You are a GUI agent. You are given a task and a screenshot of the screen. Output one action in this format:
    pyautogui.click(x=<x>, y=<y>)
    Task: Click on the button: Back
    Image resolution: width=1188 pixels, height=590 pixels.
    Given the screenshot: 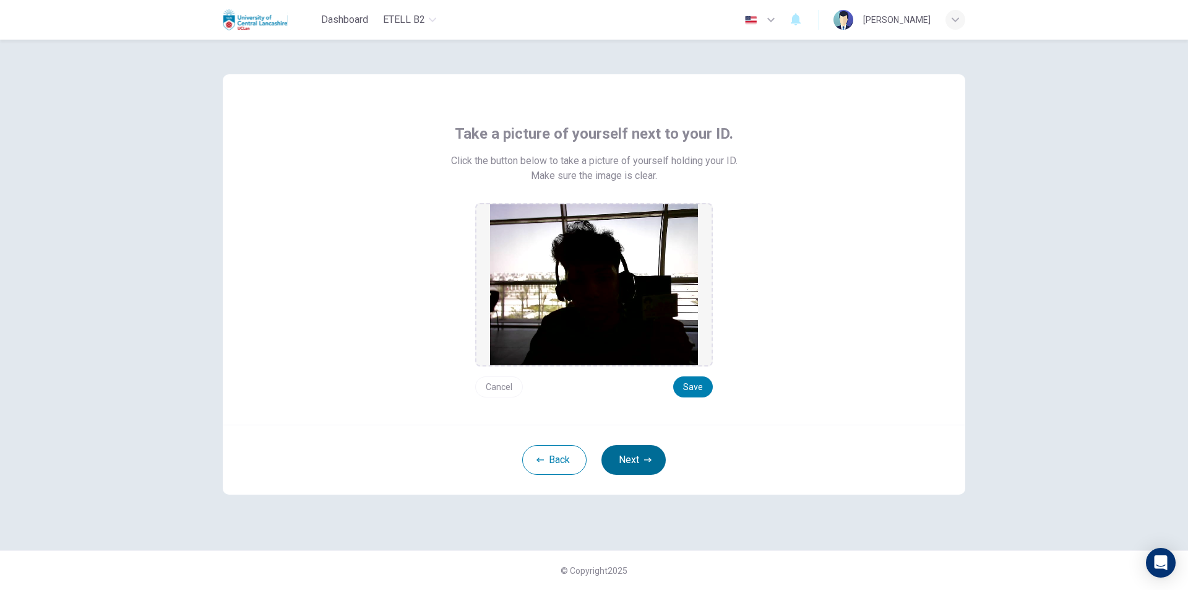 What is the action you would take?
    pyautogui.click(x=555, y=460)
    